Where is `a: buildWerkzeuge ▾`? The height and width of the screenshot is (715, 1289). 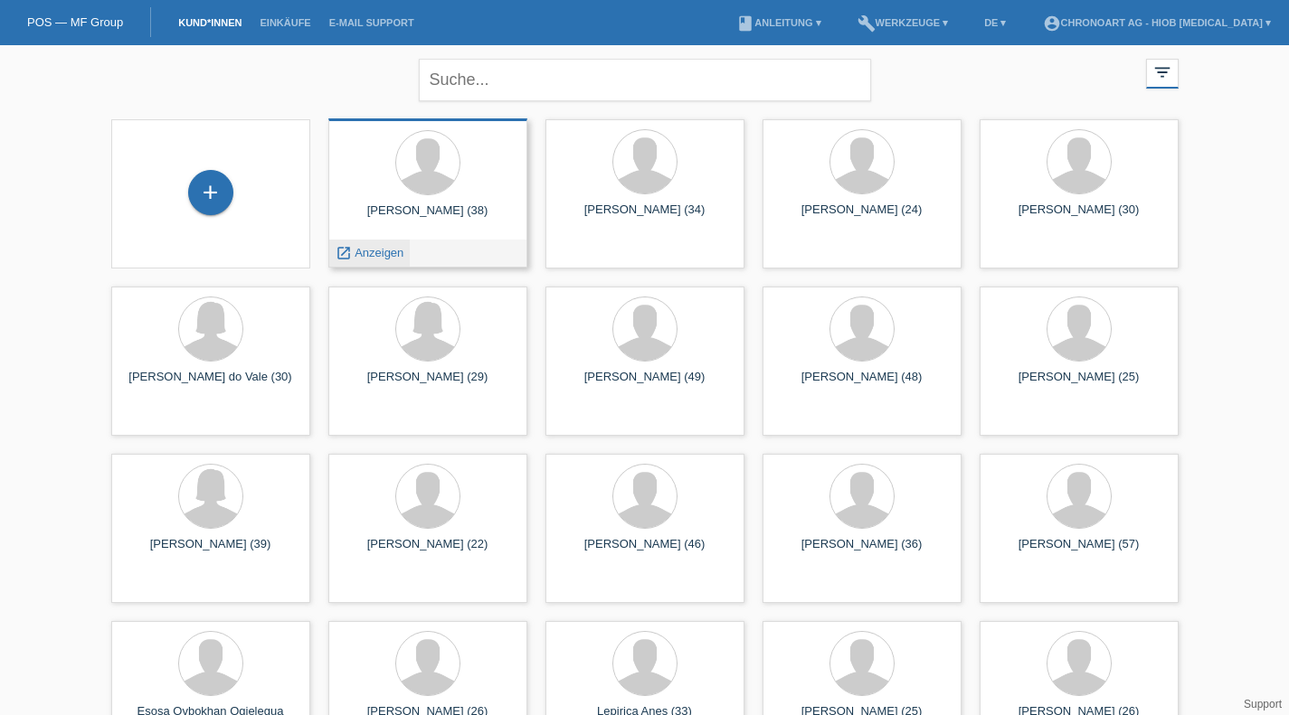
a: buildWerkzeuge ▾ is located at coordinates (903, 23).